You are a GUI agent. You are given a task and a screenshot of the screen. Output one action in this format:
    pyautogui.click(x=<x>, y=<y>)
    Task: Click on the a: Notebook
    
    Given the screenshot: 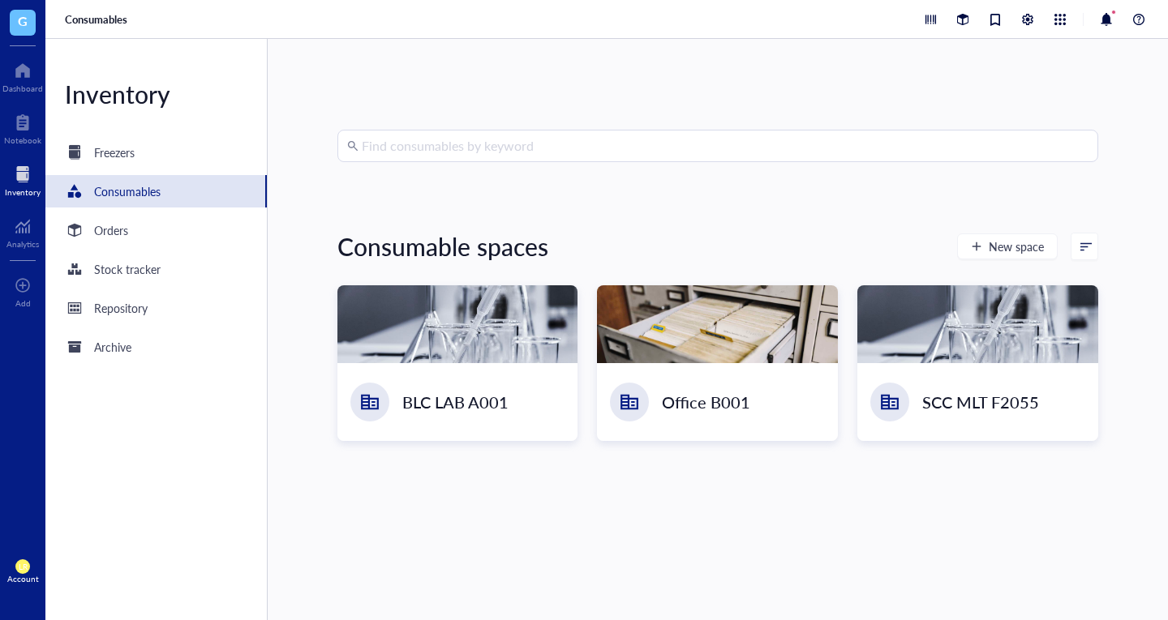 What is the action you would take?
    pyautogui.click(x=23, y=127)
    